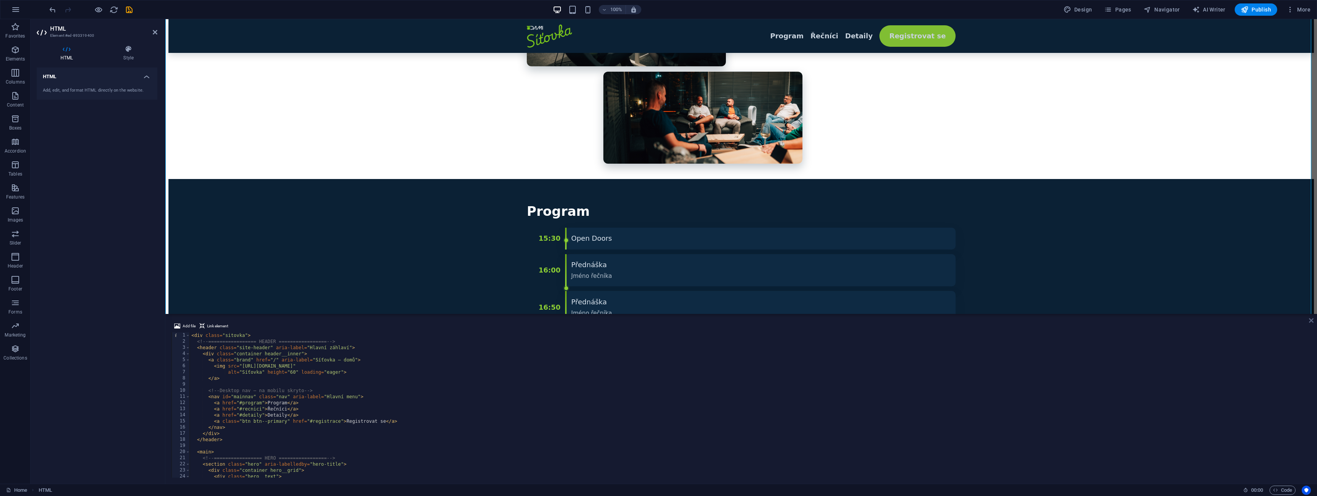 This screenshot has width=1317, height=496. What do you see at coordinates (214, 326) in the screenshot?
I see `button: Link element` at bounding box center [214, 326].